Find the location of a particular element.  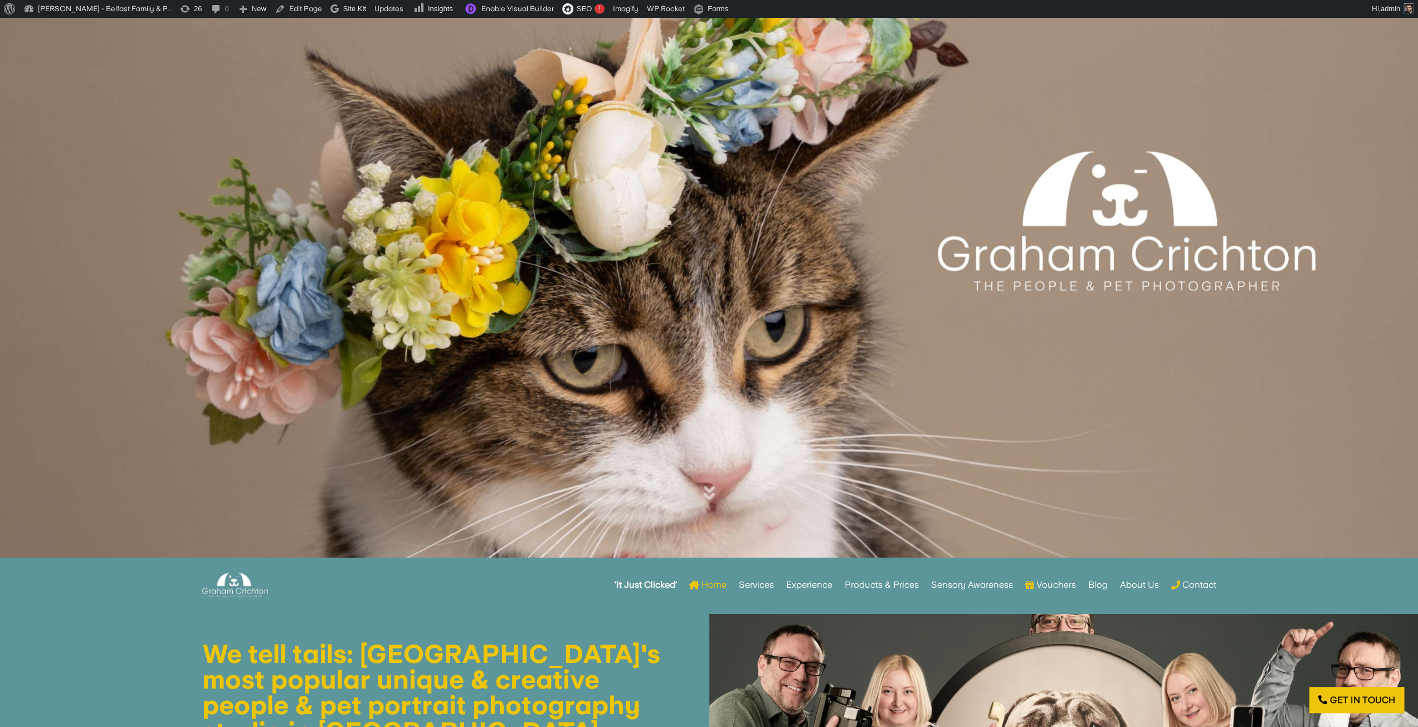

span: admin is located at coordinates (1390, 8).